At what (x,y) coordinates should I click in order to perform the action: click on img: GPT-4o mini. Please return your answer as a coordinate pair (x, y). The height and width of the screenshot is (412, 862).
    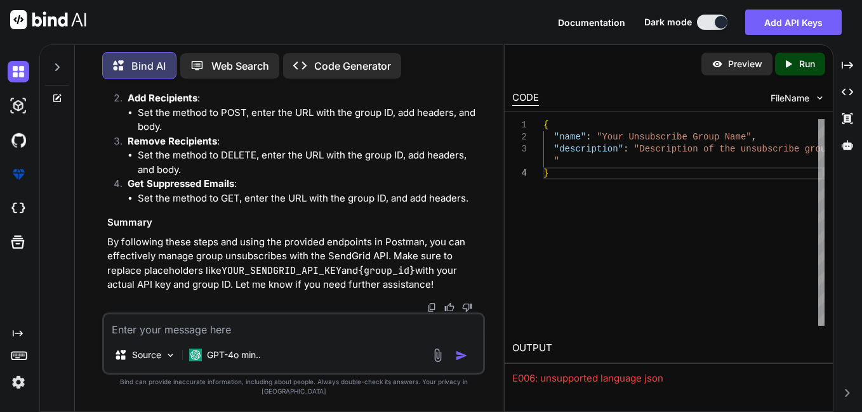
    Looking at the image, I should click on (195, 355).